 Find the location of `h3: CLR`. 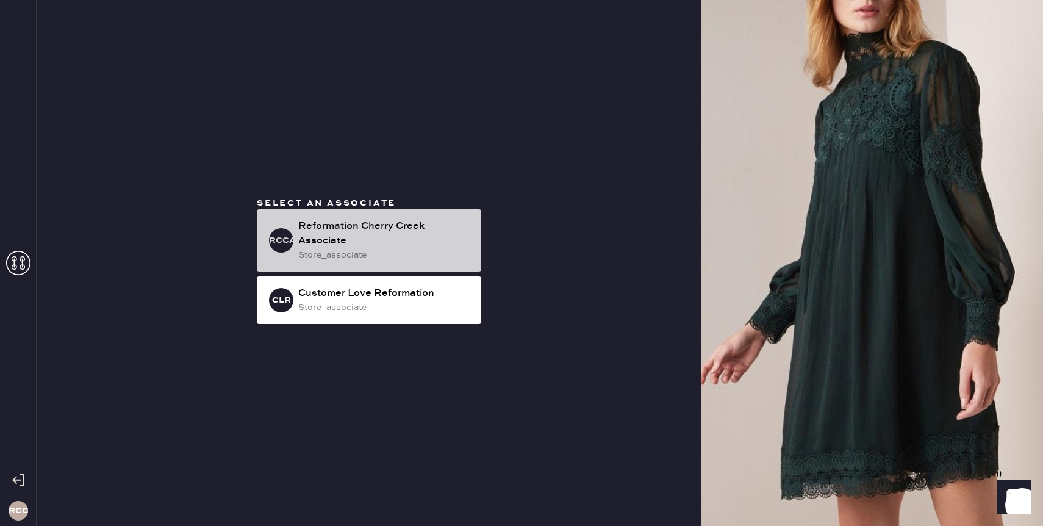

h3: CLR is located at coordinates (281, 300).